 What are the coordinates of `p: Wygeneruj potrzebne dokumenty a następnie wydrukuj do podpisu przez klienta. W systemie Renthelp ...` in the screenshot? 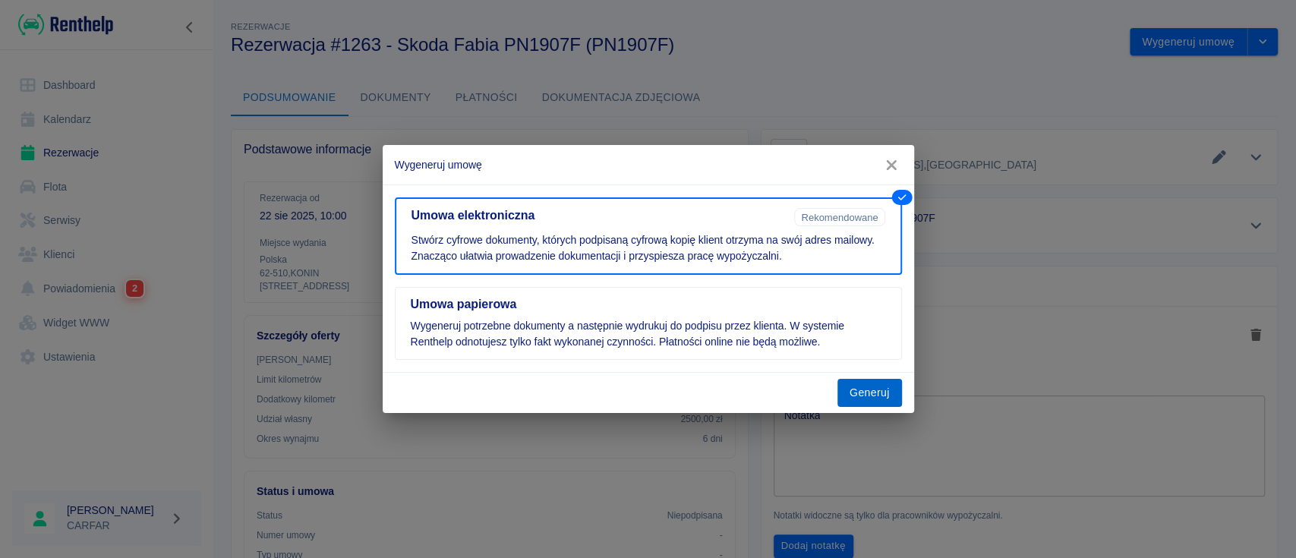 It's located at (648, 334).